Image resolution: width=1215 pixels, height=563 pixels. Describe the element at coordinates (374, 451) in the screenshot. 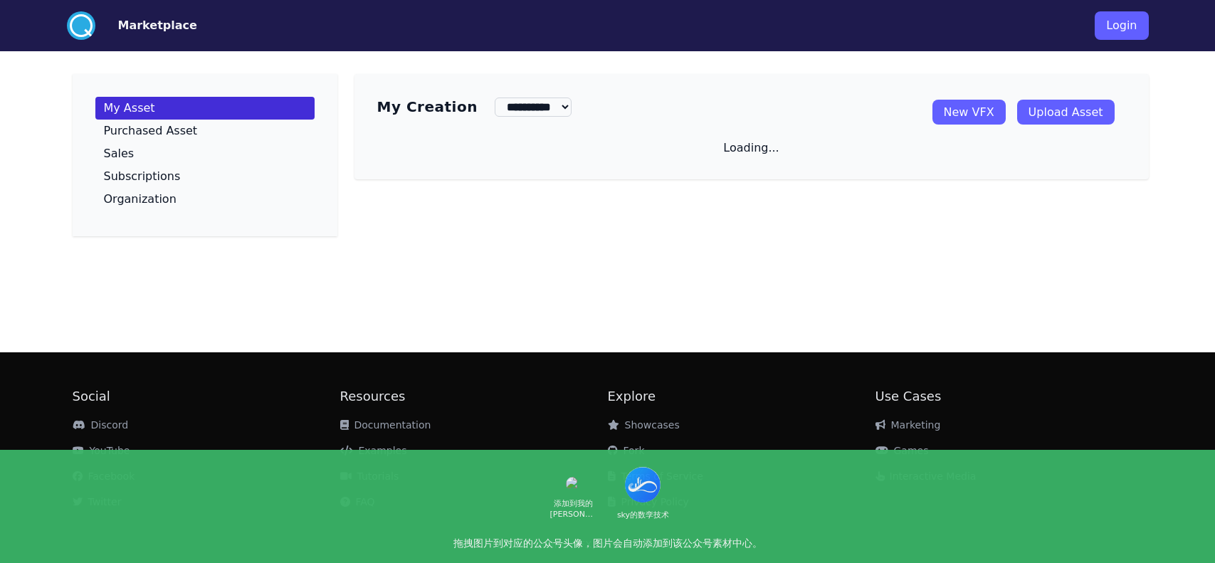

I see `a: Examples` at that location.